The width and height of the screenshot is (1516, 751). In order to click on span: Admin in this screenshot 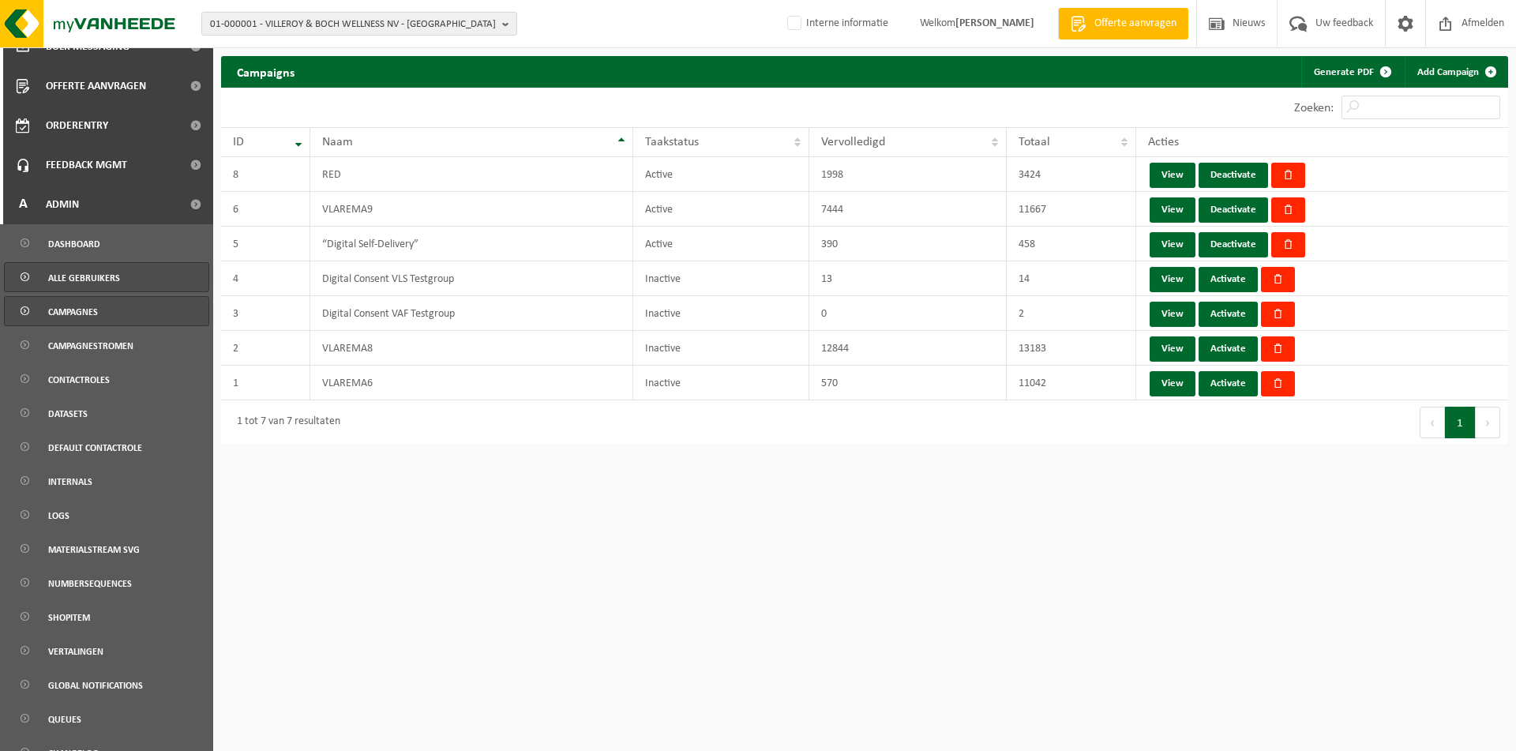, I will do `click(62, 205)`.